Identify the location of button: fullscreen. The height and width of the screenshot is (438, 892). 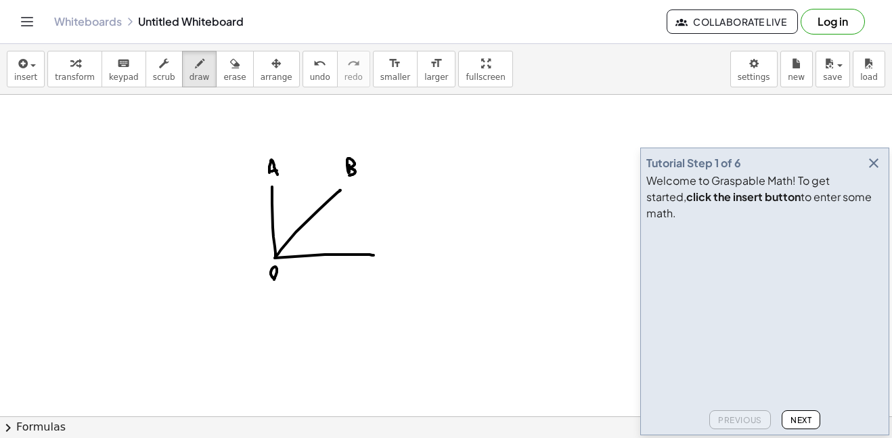
(485, 69).